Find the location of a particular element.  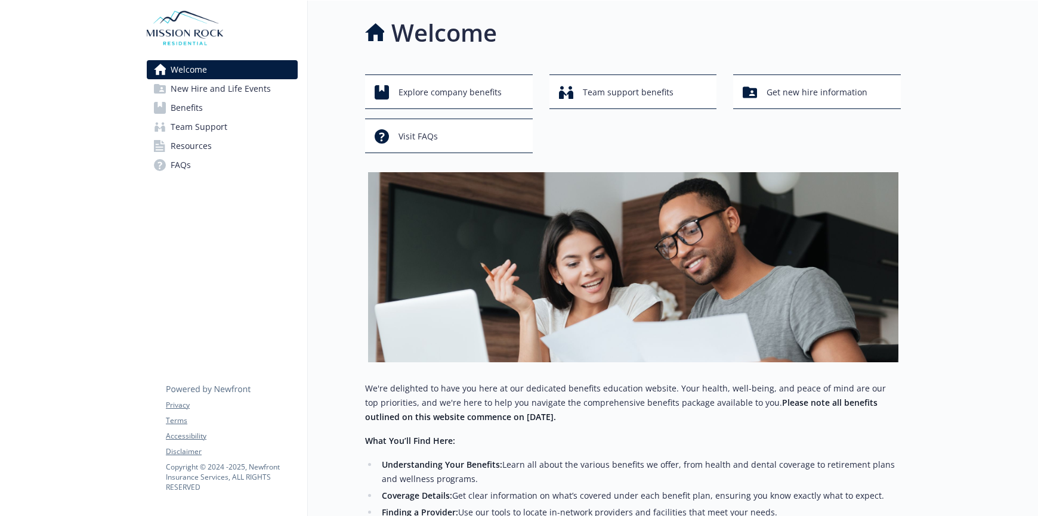

a: Privacy is located at coordinates (231, 406).